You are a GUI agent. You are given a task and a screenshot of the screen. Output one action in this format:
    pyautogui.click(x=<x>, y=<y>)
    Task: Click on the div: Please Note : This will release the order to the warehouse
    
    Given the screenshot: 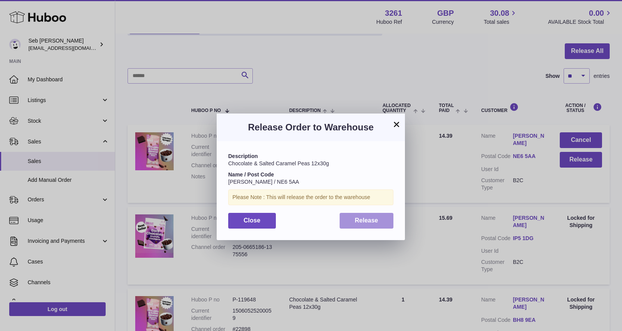 What is the action you would take?
    pyautogui.click(x=311, y=197)
    